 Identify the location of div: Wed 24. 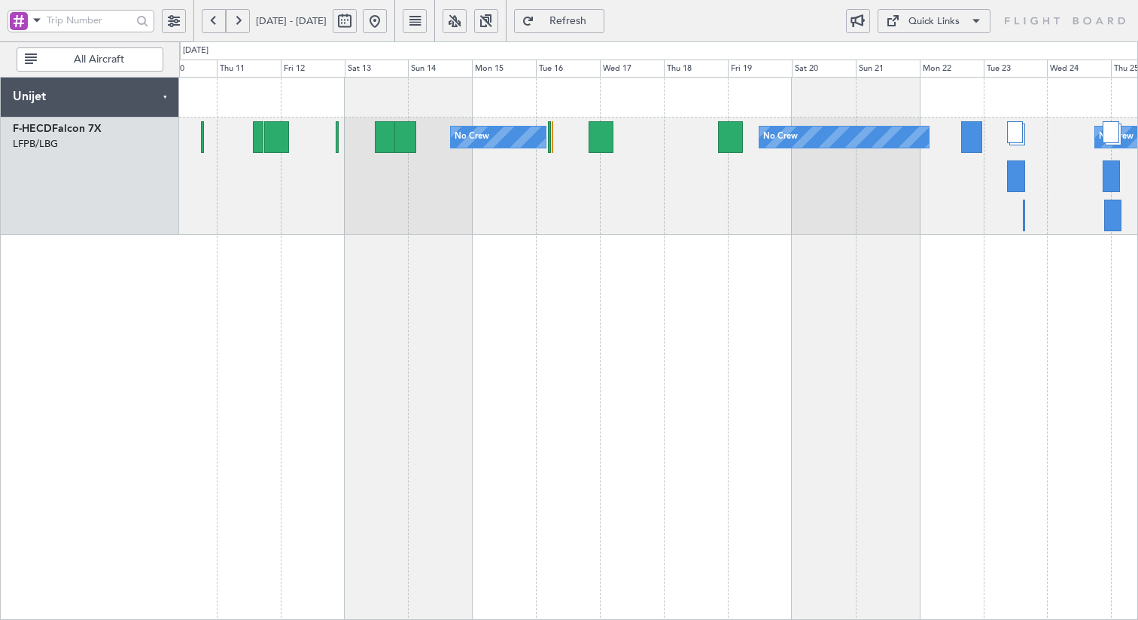
(1079, 69).